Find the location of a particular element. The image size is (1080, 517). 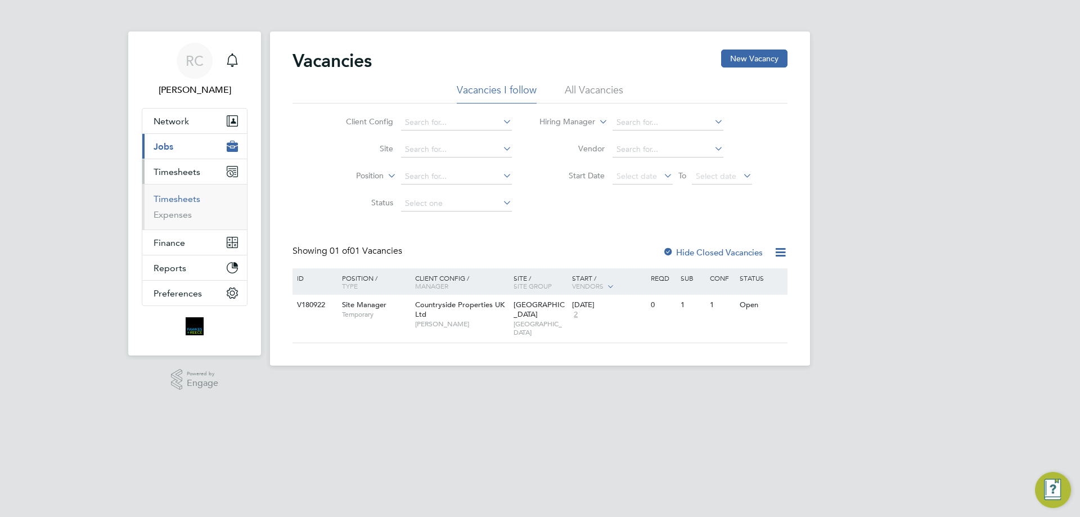

span: Timesheets is located at coordinates (177, 172).